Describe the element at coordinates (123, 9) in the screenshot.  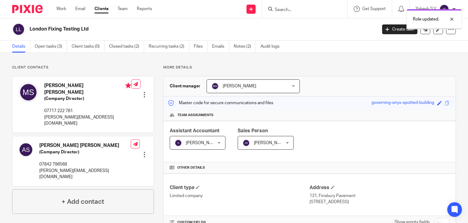
I see `a: Team` at that location.